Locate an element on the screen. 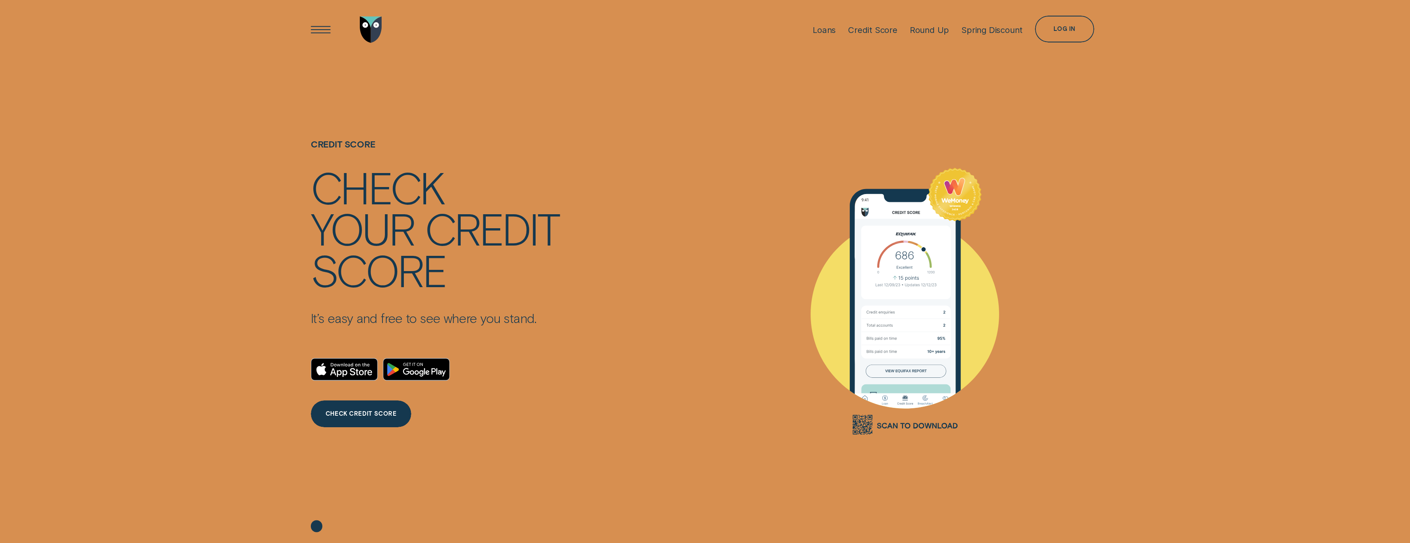 The height and width of the screenshot is (543, 1410). div: Spring Discount is located at coordinates (992, 30).